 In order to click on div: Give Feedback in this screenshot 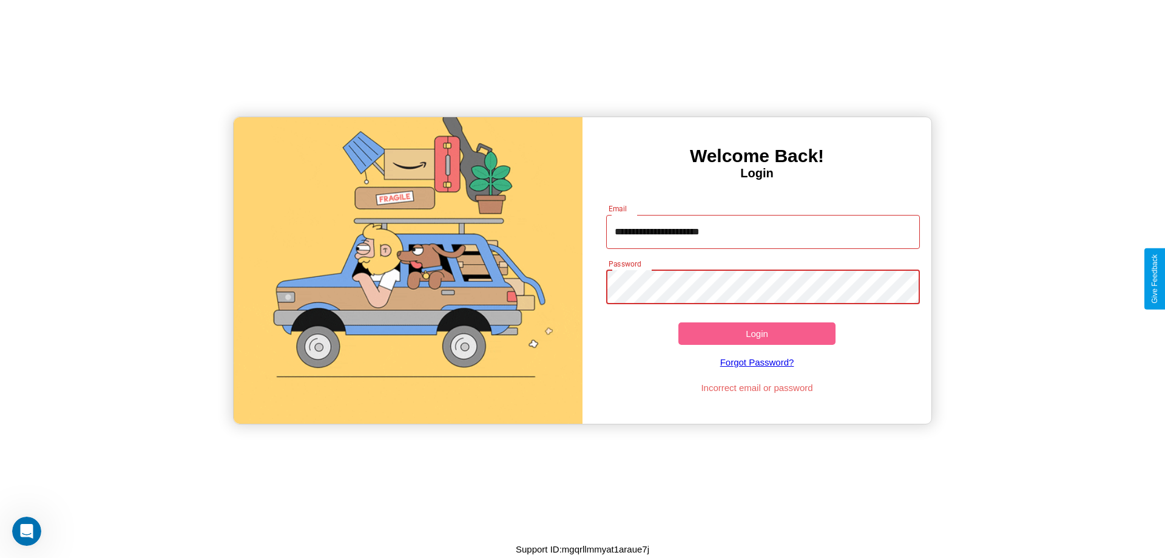, I will do `click(1155, 279)`.